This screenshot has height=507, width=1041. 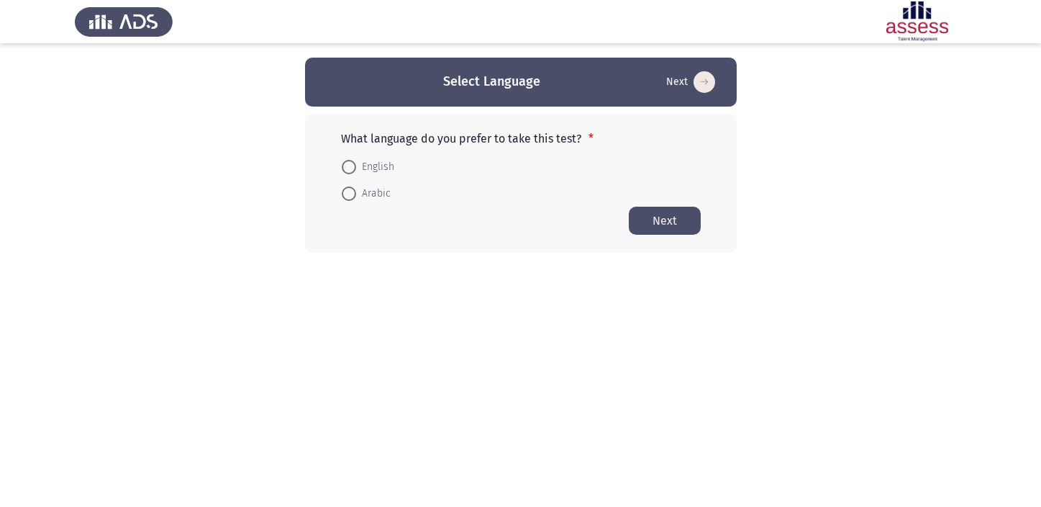 I want to click on span: English, so click(x=375, y=167).